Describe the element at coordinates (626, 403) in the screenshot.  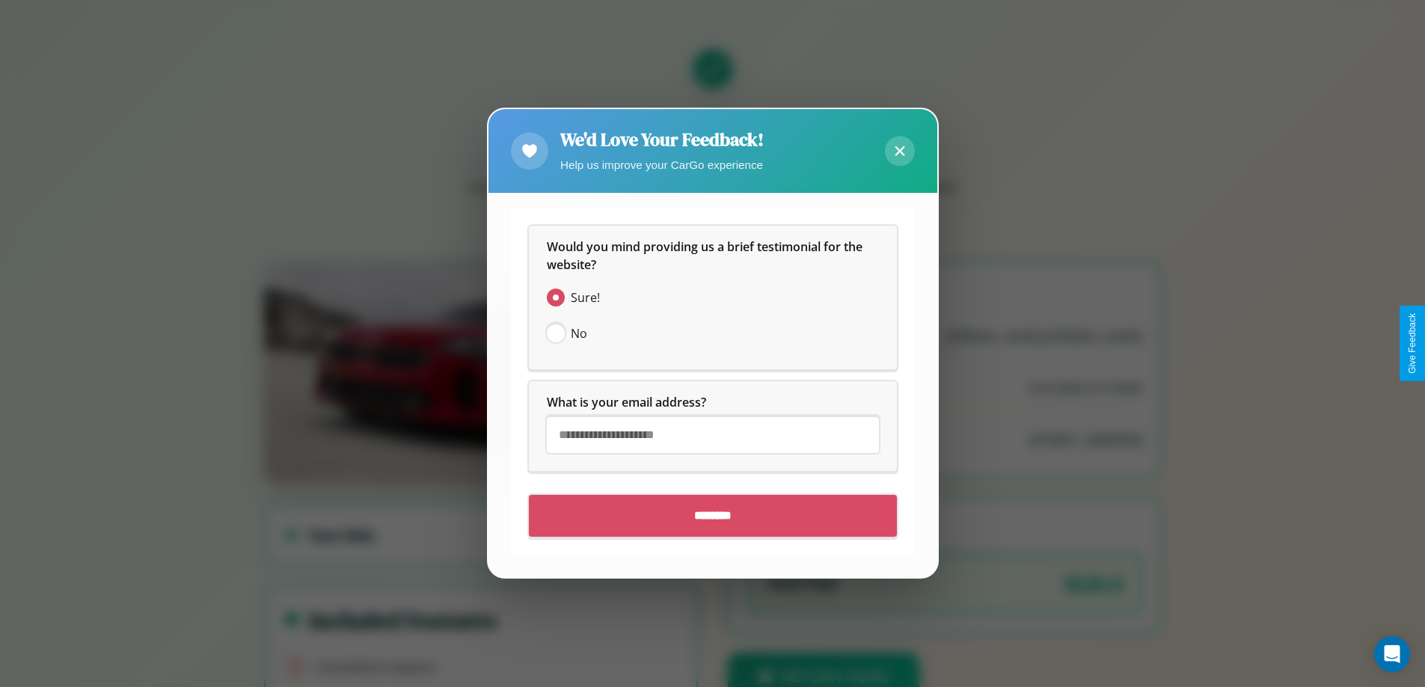
I see `span: What is your email address?` at that location.